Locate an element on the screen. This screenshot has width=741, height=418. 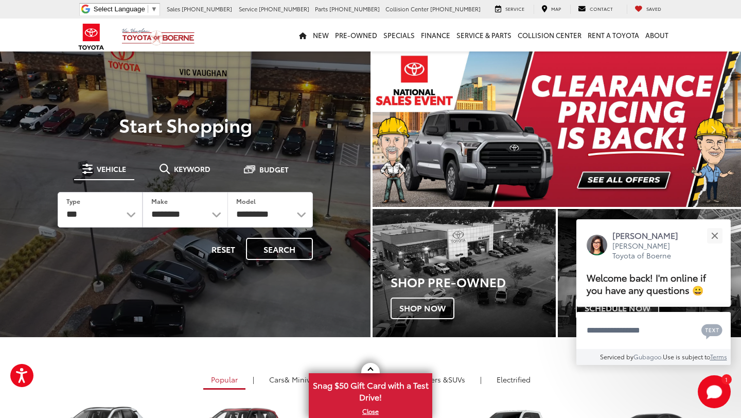
button: Close is located at coordinates (714, 235).